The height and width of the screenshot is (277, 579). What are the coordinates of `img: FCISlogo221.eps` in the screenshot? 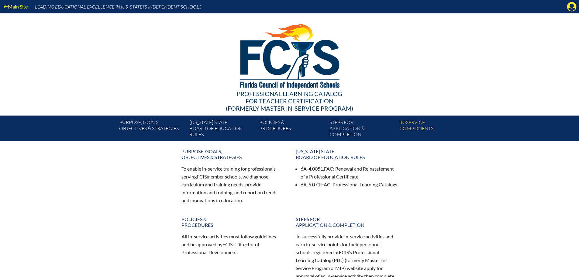 It's located at (289, 55).